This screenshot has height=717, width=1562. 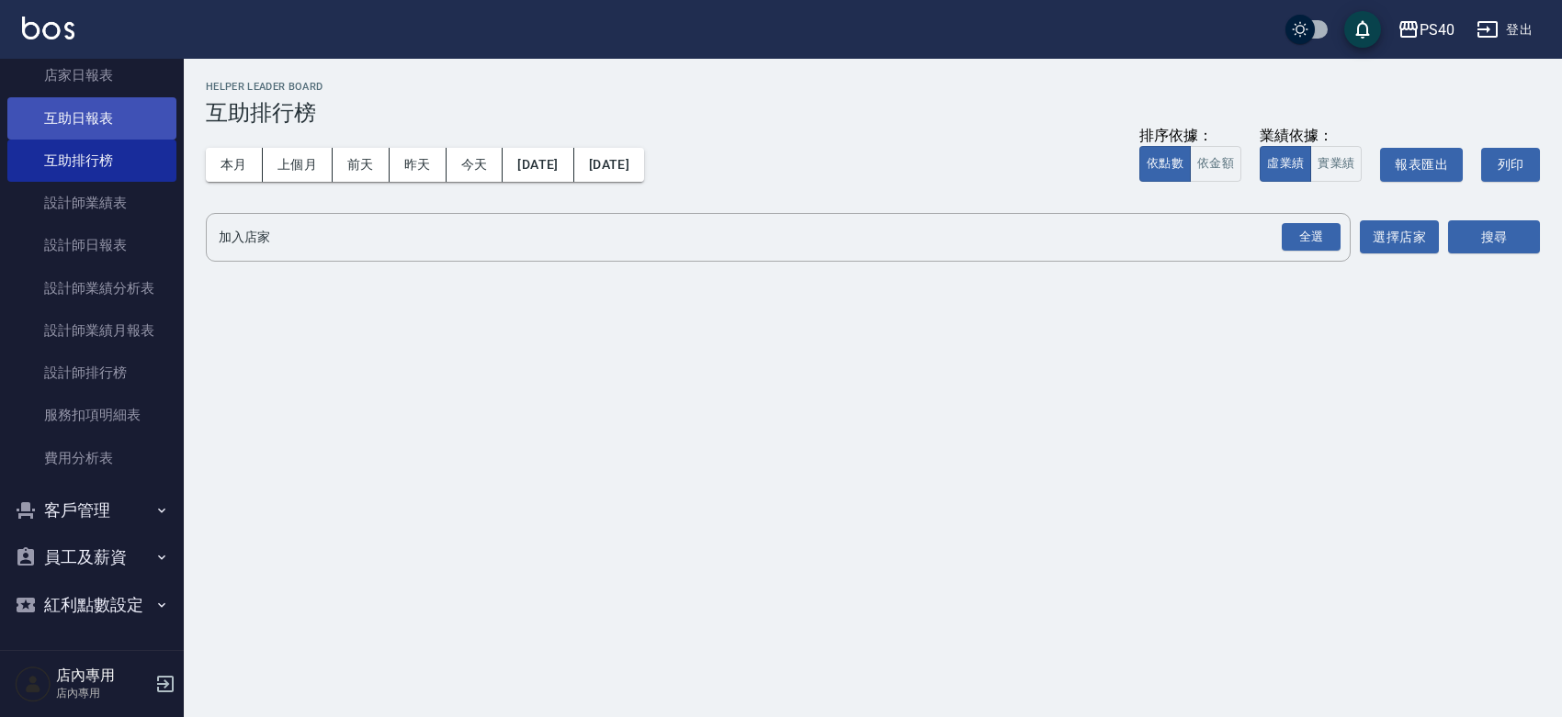 I want to click on button: Open, so click(x=1311, y=237).